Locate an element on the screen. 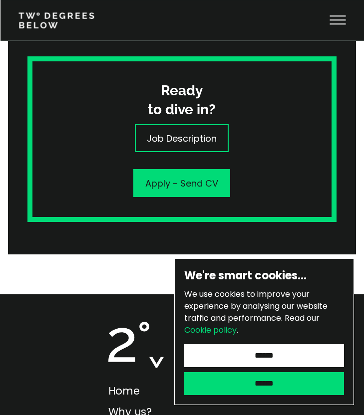 The width and height of the screenshot is (364, 415). a: Cookie policy is located at coordinates (210, 330).